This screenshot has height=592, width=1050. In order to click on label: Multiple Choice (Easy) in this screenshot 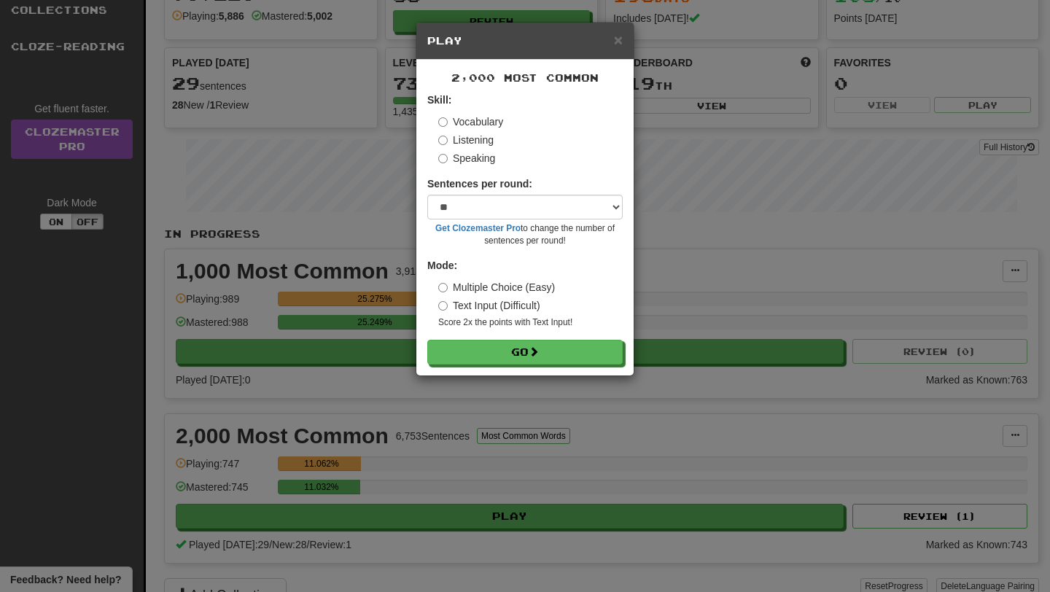, I will do `click(497, 287)`.